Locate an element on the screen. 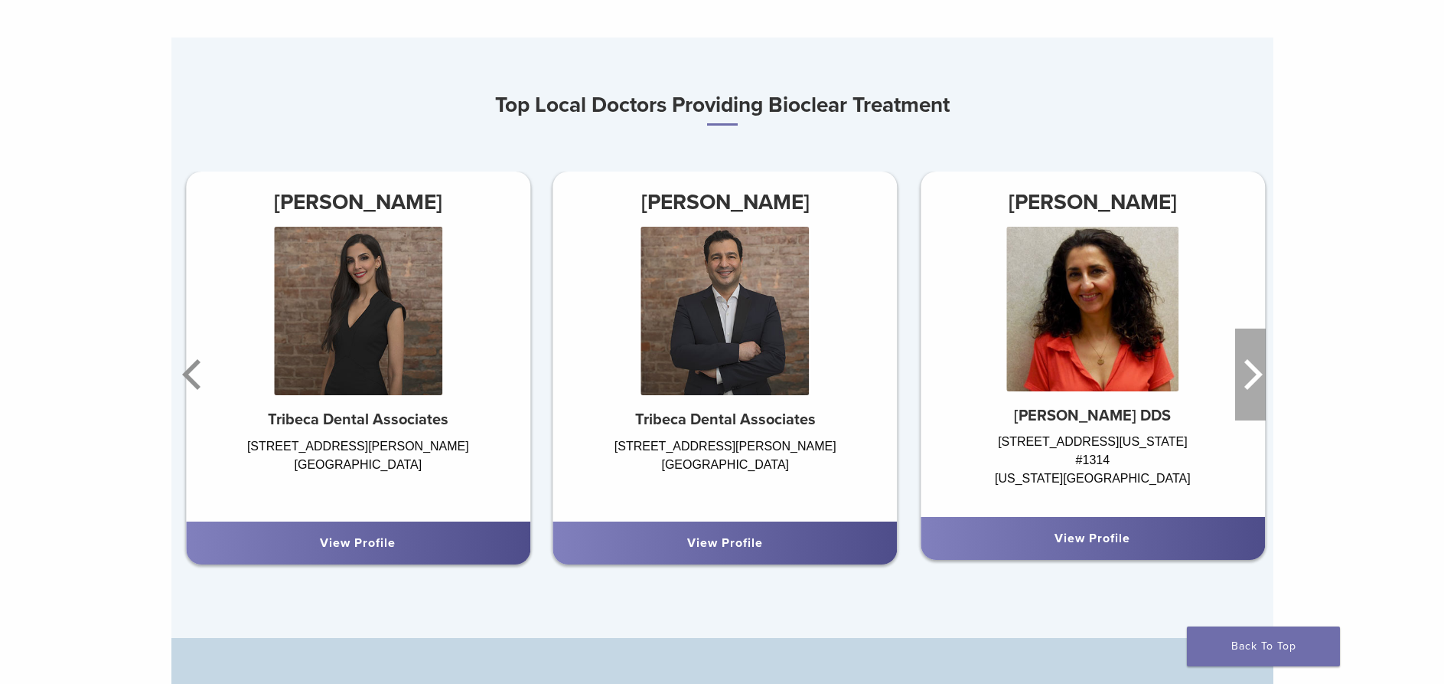 The height and width of the screenshot is (684, 1444). button: Next is located at coordinates (1251, 374).